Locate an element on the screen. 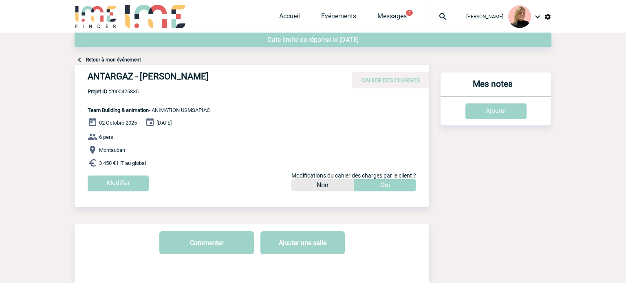  img: 131233-0.png is located at coordinates (519, 17).